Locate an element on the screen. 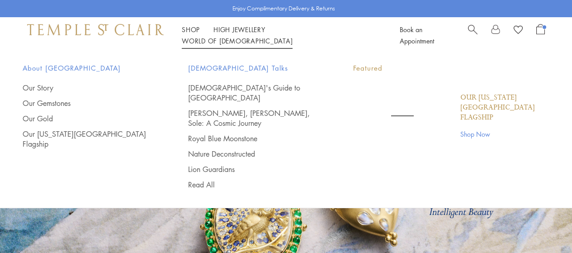  a: Our Gold is located at coordinates (87, 119).